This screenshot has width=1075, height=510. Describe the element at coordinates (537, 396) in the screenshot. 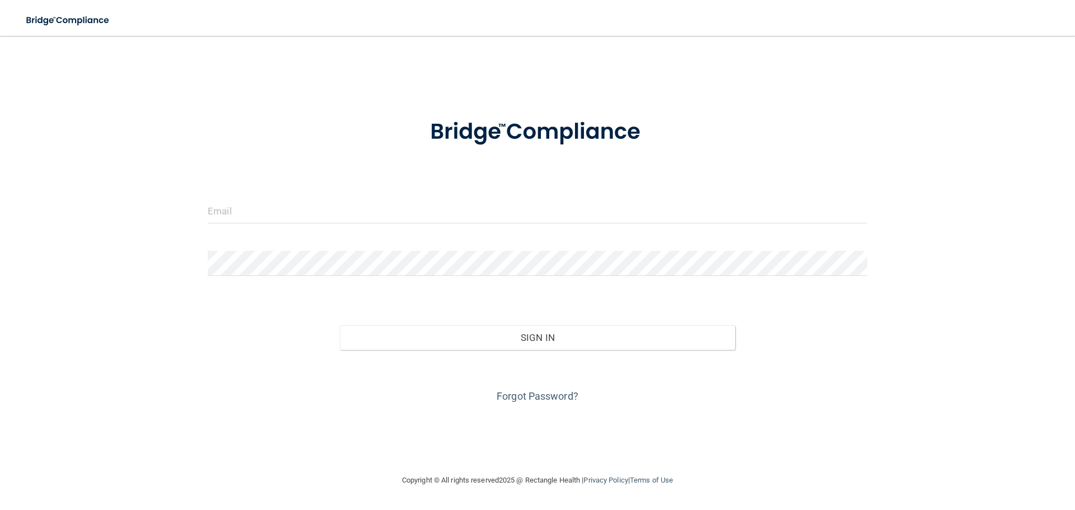

I see `a: Forgot Password?` at that location.